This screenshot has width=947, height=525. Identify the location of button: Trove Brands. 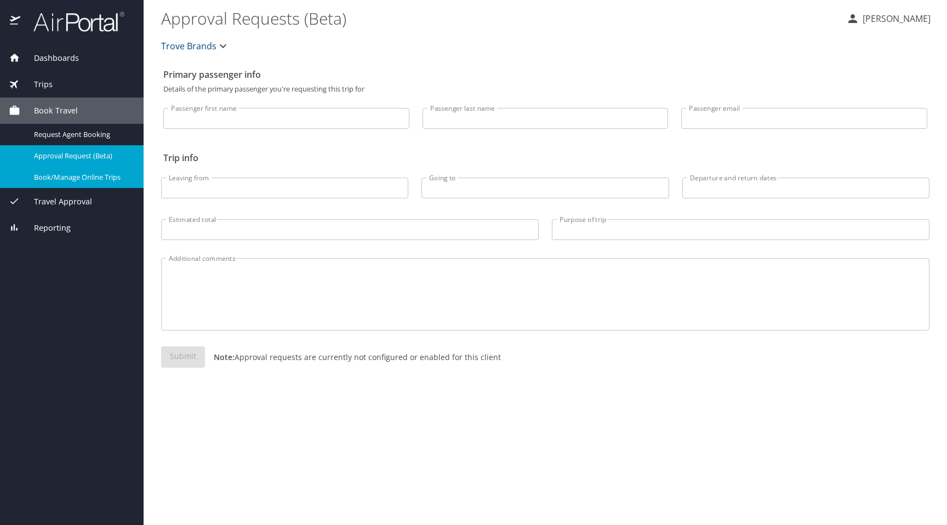
(195, 46).